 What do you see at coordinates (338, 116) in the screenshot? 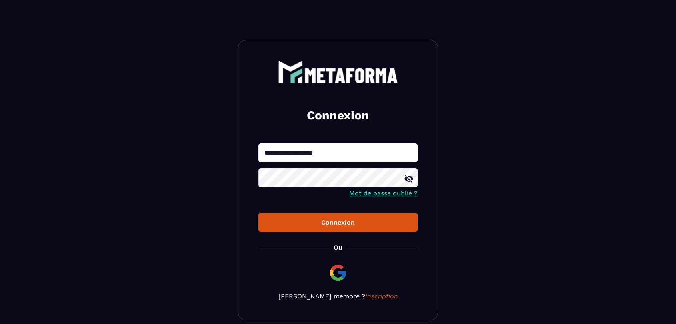
I see `h2: Connexion` at bounding box center [338, 116].